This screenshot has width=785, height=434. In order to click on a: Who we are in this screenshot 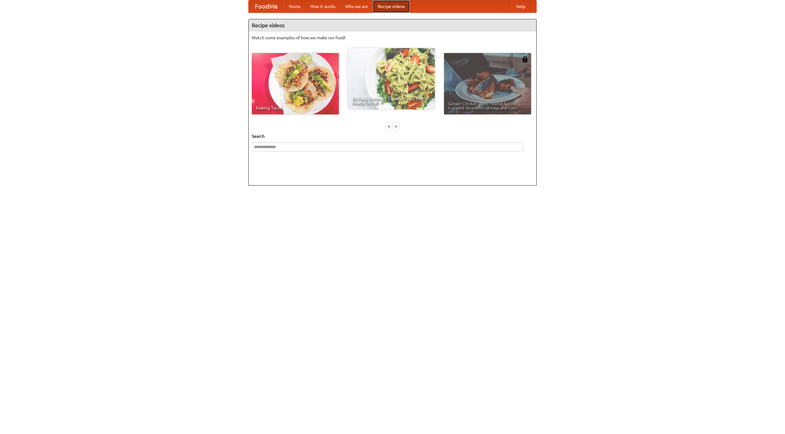, I will do `click(357, 6)`.